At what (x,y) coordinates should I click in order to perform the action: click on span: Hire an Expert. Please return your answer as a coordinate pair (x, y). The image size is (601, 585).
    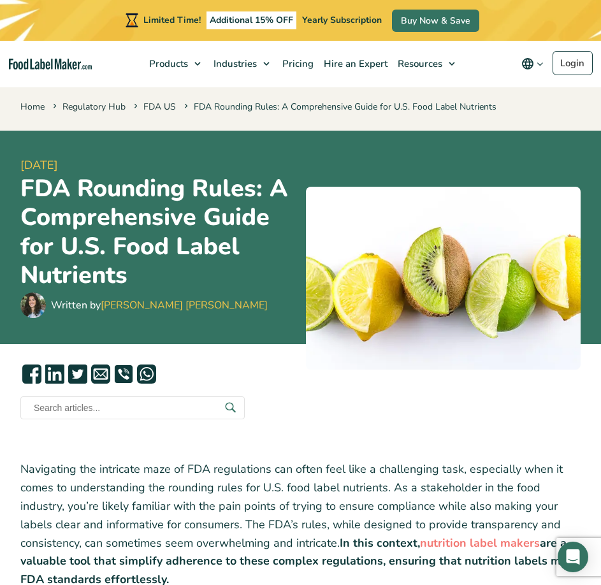
    Looking at the image, I should click on (354, 64).